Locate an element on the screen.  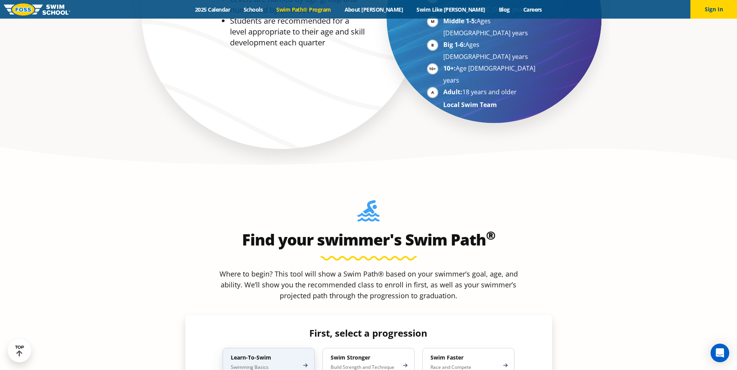
a: Careers is located at coordinates (532, 9).